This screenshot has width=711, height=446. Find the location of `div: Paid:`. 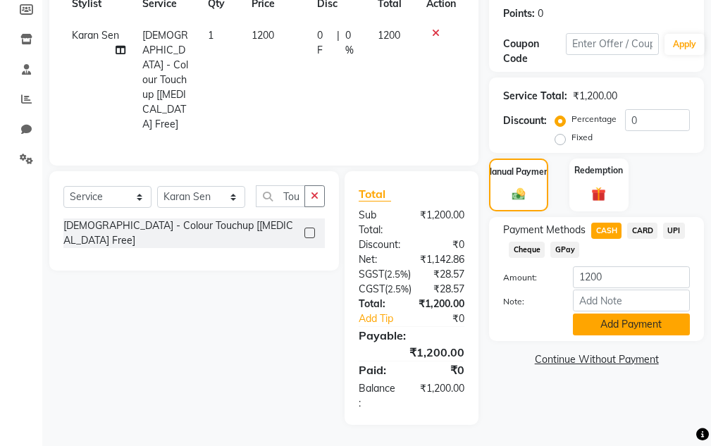

div: Paid: is located at coordinates (380, 370).